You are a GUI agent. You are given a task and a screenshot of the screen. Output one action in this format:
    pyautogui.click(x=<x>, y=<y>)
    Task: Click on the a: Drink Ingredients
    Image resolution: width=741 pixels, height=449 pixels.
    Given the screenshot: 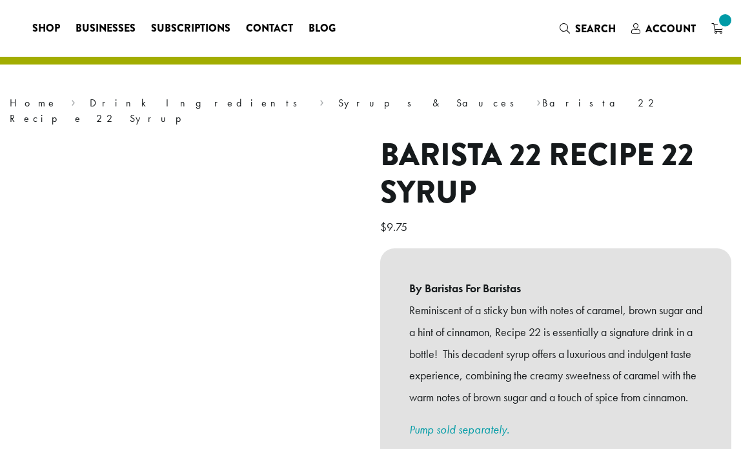 What is the action you would take?
    pyautogui.click(x=197, y=103)
    